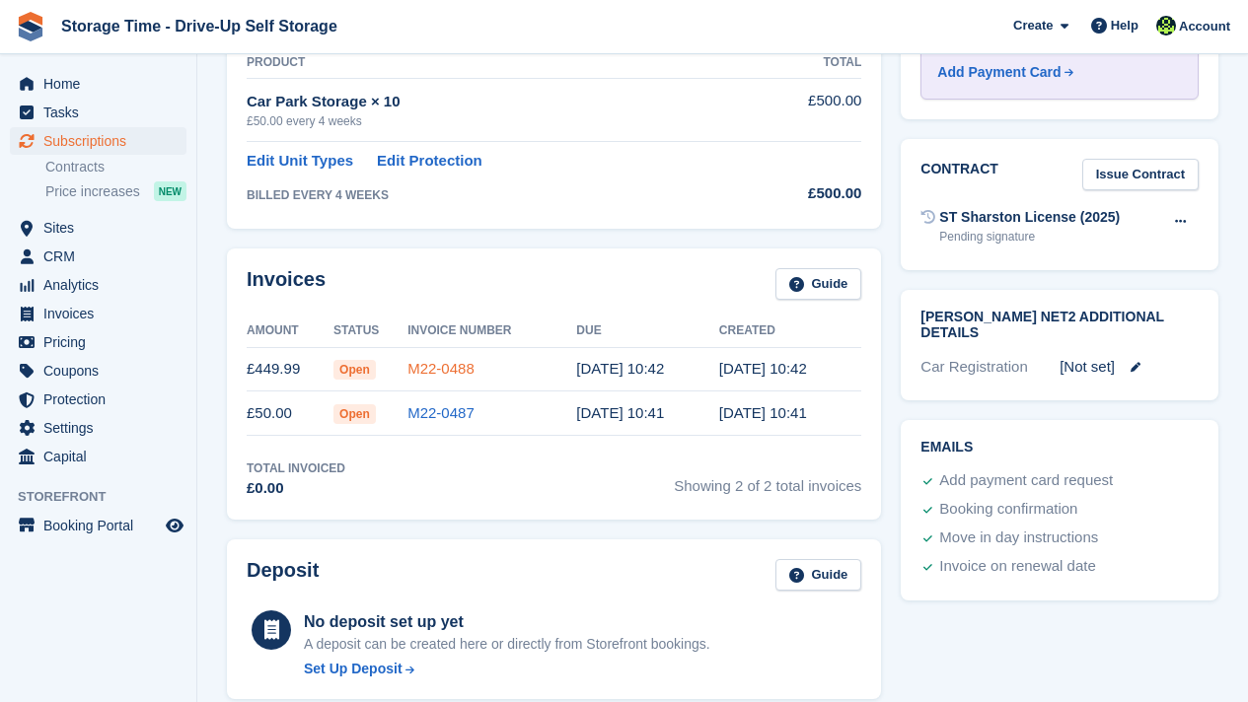 Image resolution: width=1248 pixels, height=702 pixels. What do you see at coordinates (300, 161) in the screenshot?
I see `a: Edit Unit Types` at bounding box center [300, 161].